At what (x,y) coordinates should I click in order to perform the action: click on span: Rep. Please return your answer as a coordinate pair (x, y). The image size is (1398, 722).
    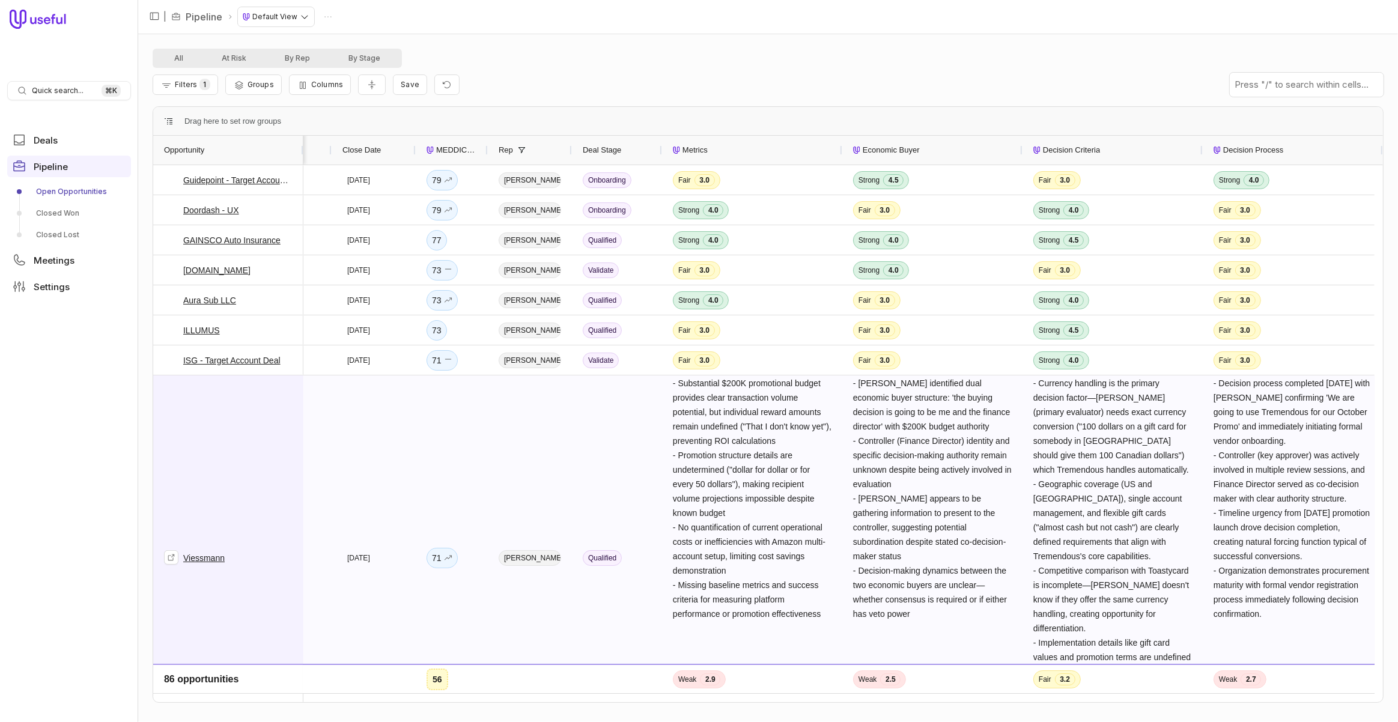
    Looking at the image, I should click on (506, 150).